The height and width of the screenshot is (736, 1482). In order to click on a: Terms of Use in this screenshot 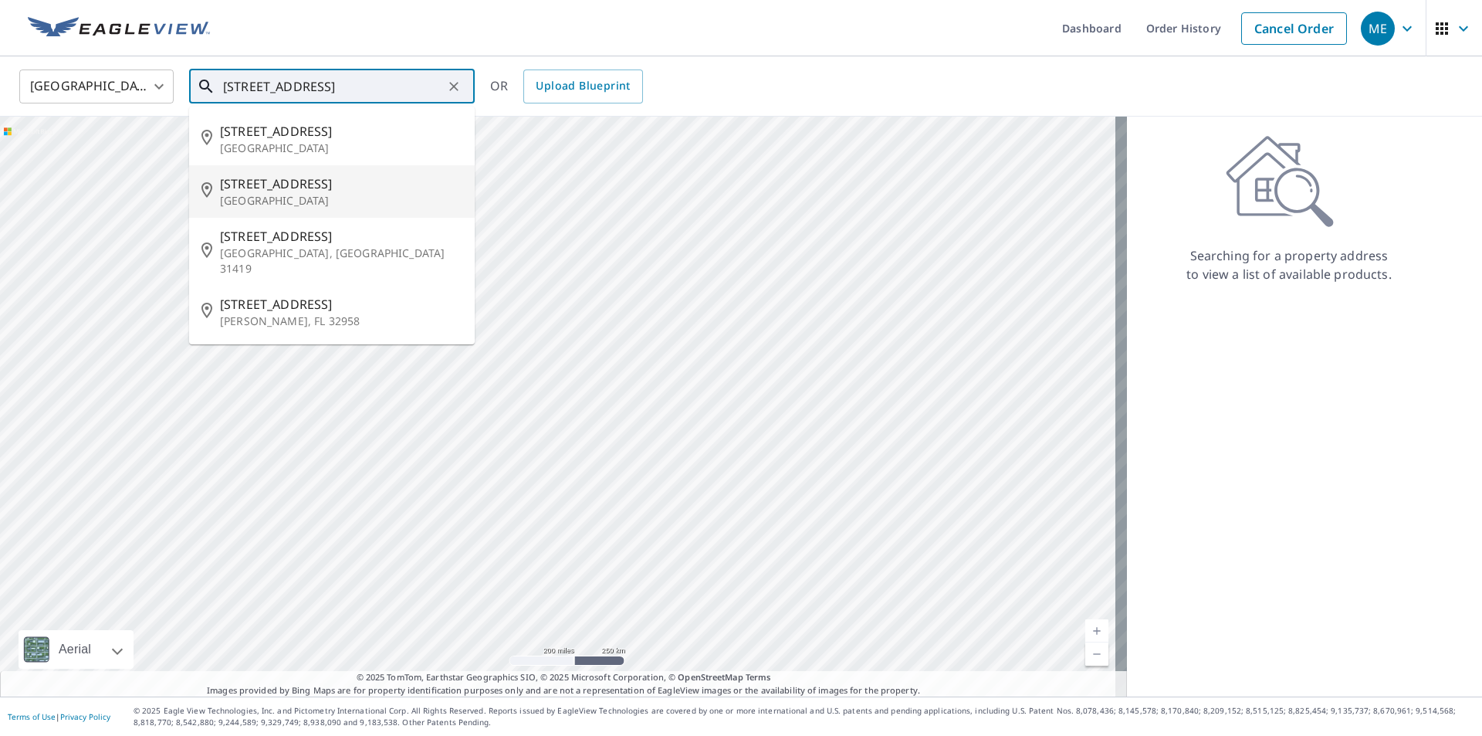, I will do `click(32, 716)`.